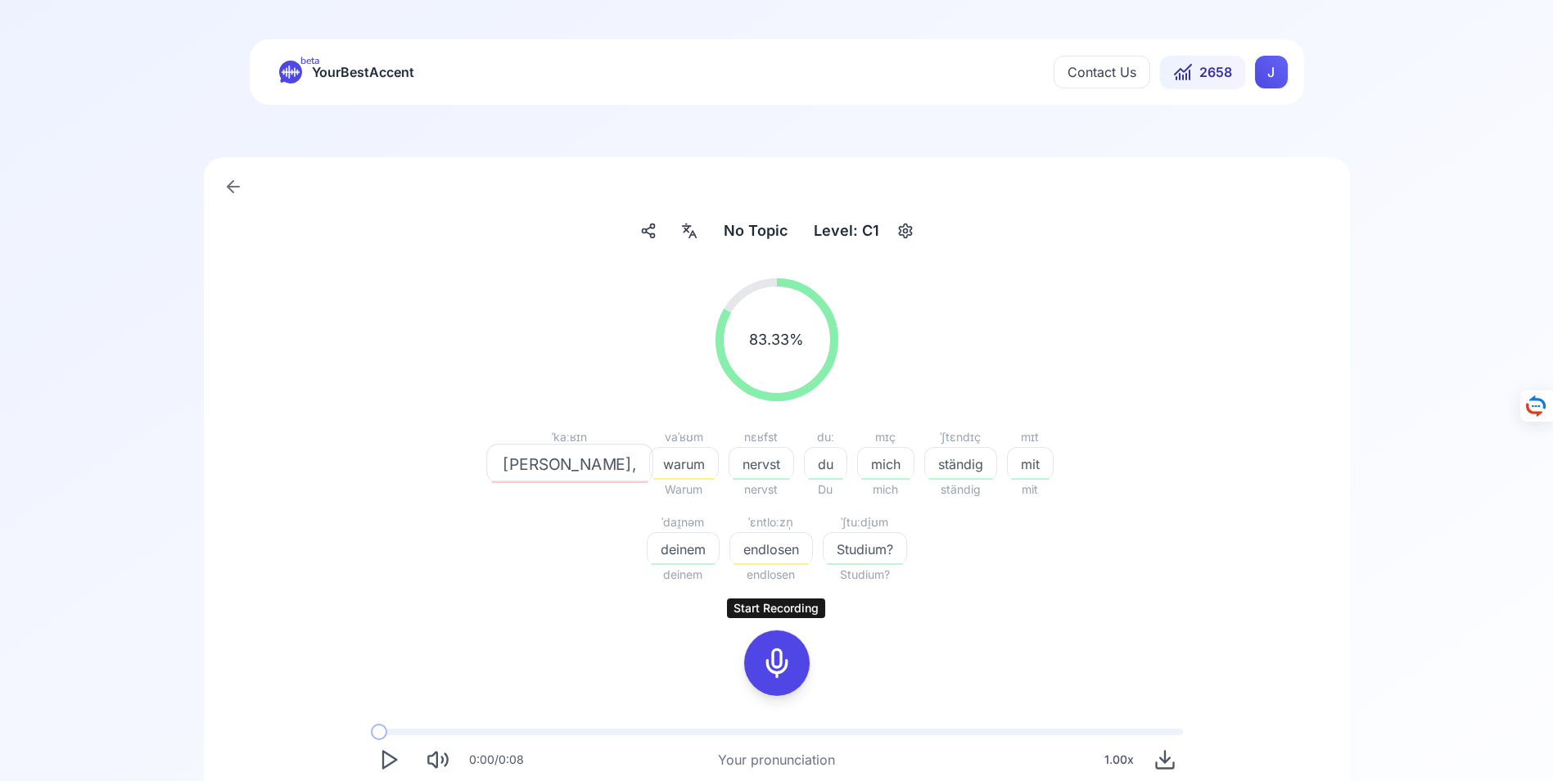 The width and height of the screenshot is (1553, 781). I want to click on button: Level: C1, so click(863, 231).